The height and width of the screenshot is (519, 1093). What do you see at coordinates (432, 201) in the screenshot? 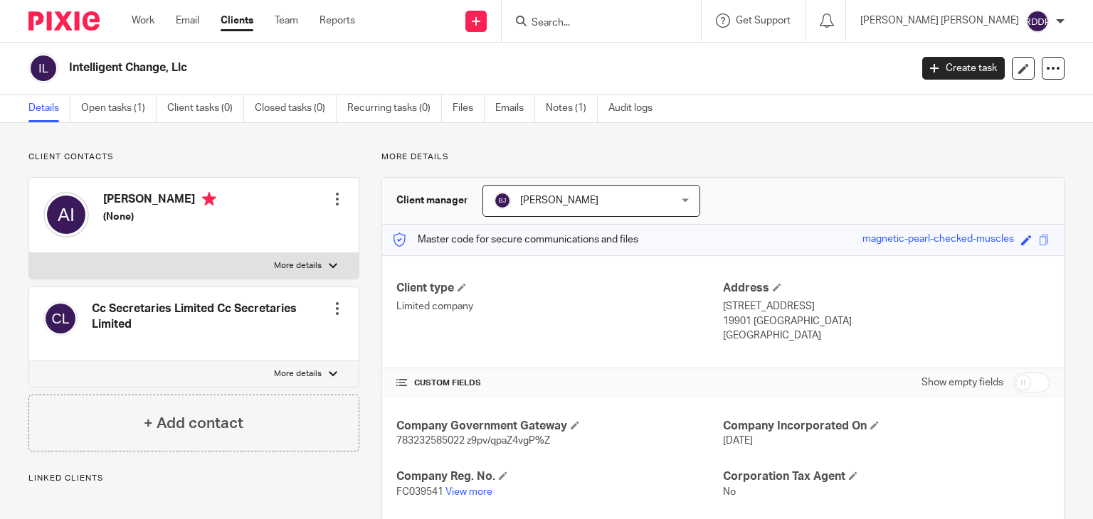
I see `h3: Client manager` at bounding box center [432, 201].